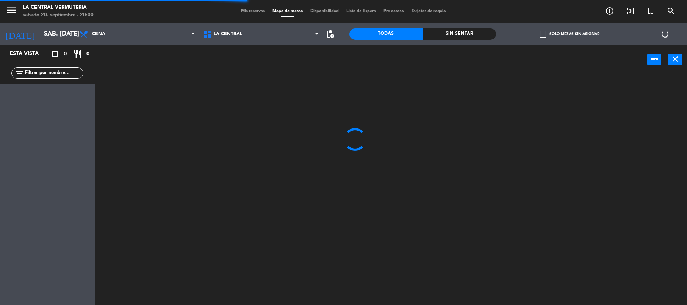  I want to click on i: search, so click(671, 11).